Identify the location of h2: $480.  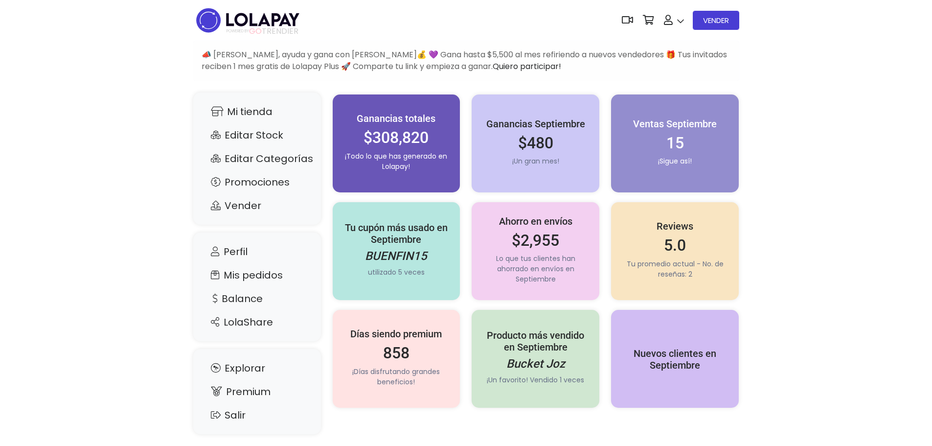
(535, 143).